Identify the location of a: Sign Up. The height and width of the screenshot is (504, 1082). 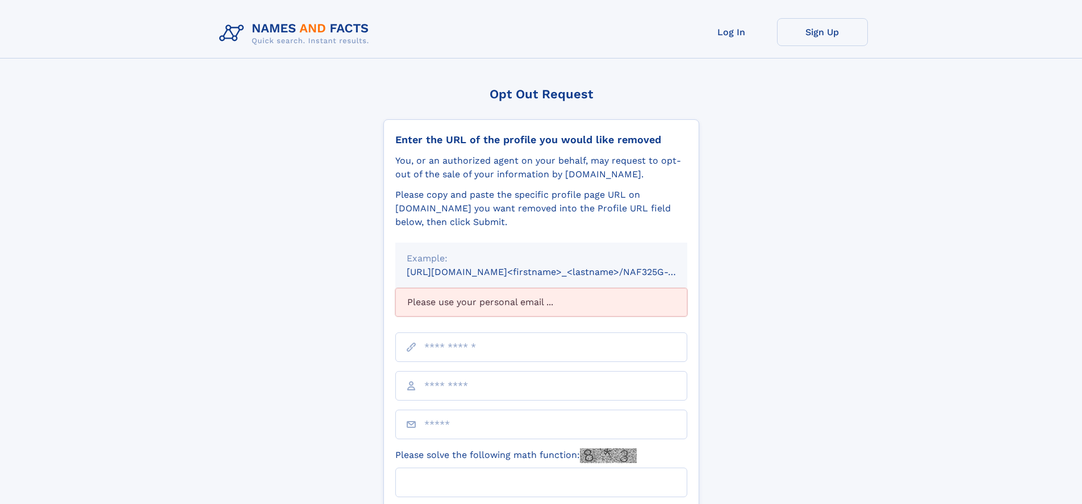
(822, 32).